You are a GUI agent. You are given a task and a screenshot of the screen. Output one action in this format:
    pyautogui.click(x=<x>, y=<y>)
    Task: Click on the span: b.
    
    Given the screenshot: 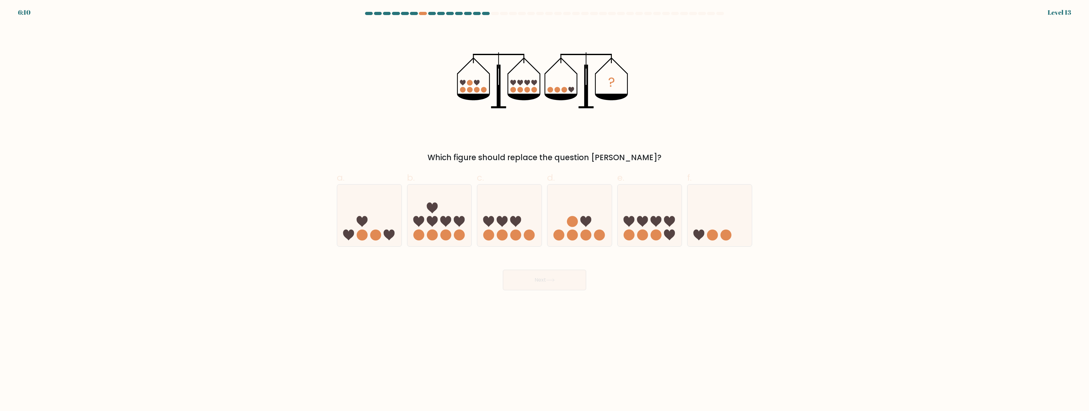 What is the action you would take?
    pyautogui.click(x=411, y=177)
    